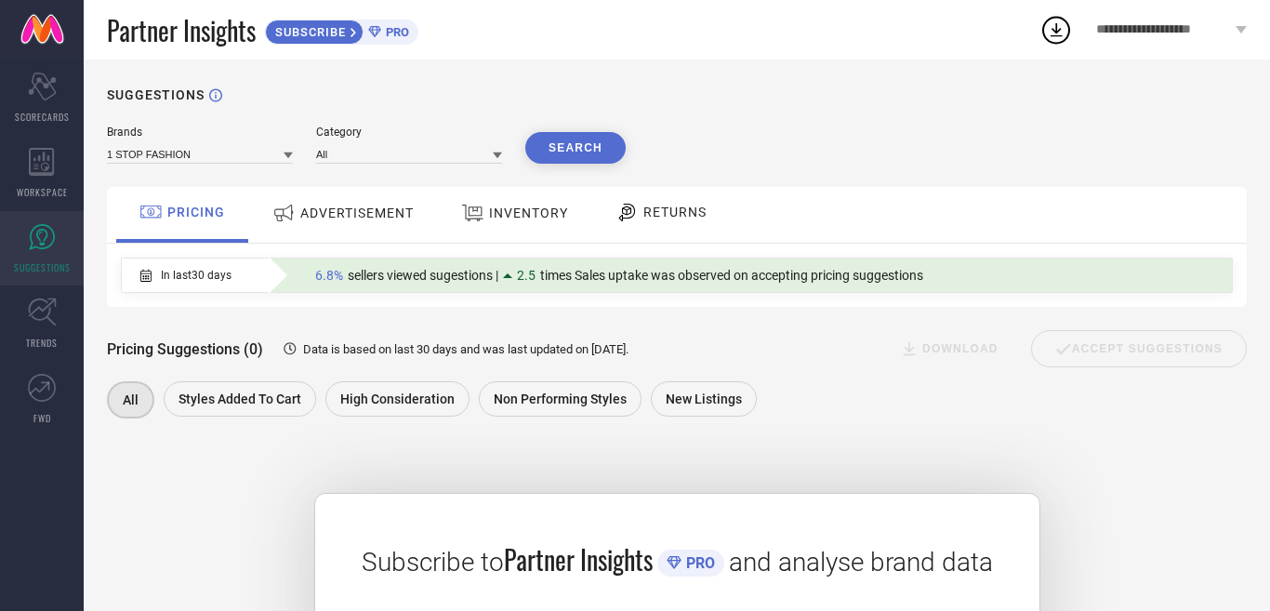  What do you see at coordinates (196, 275) in the screenshot?
I see `span: In last 30 days` at bounding box center [196, 275].